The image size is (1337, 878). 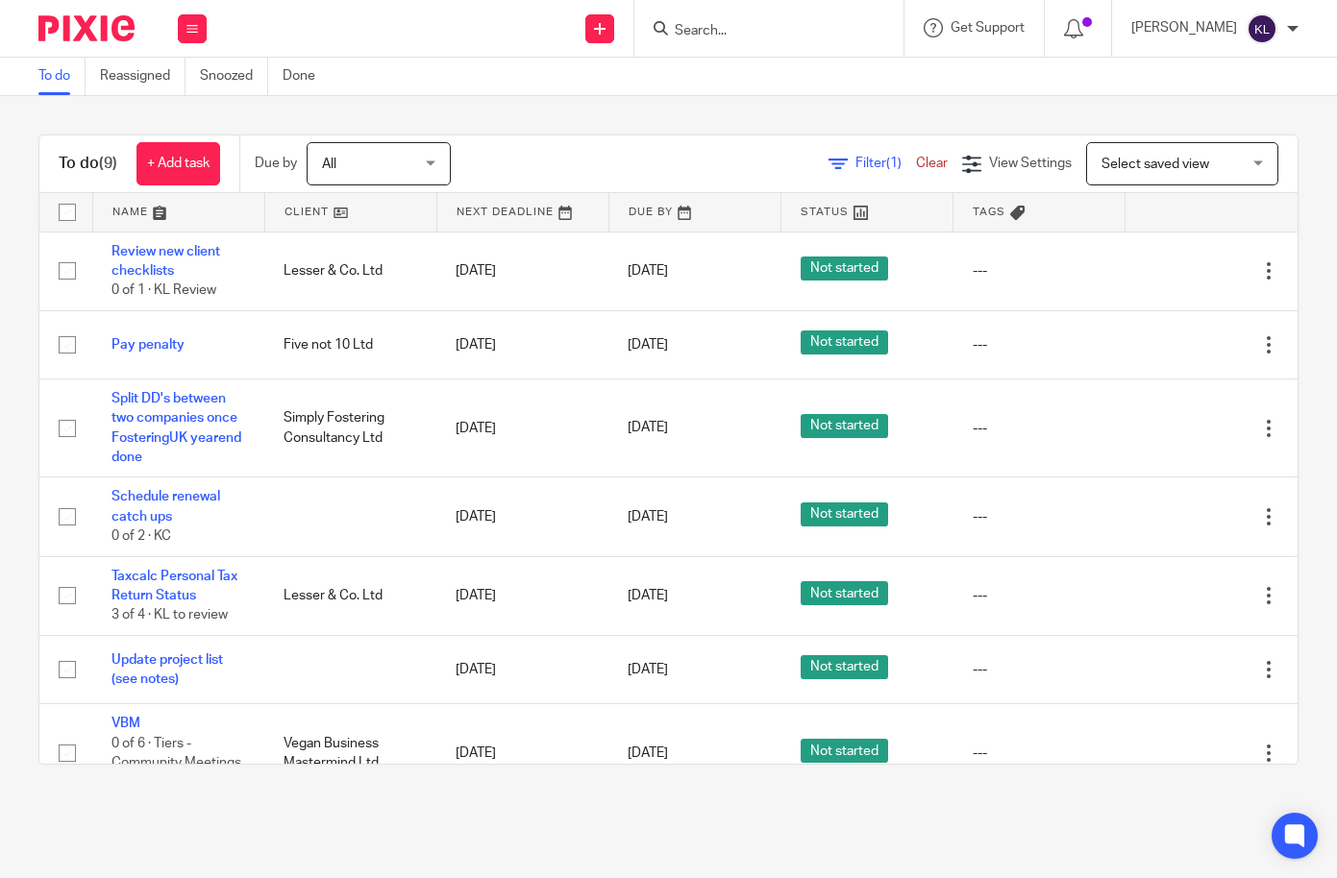 I want to click on a: Done, so click(x=306, y=76).